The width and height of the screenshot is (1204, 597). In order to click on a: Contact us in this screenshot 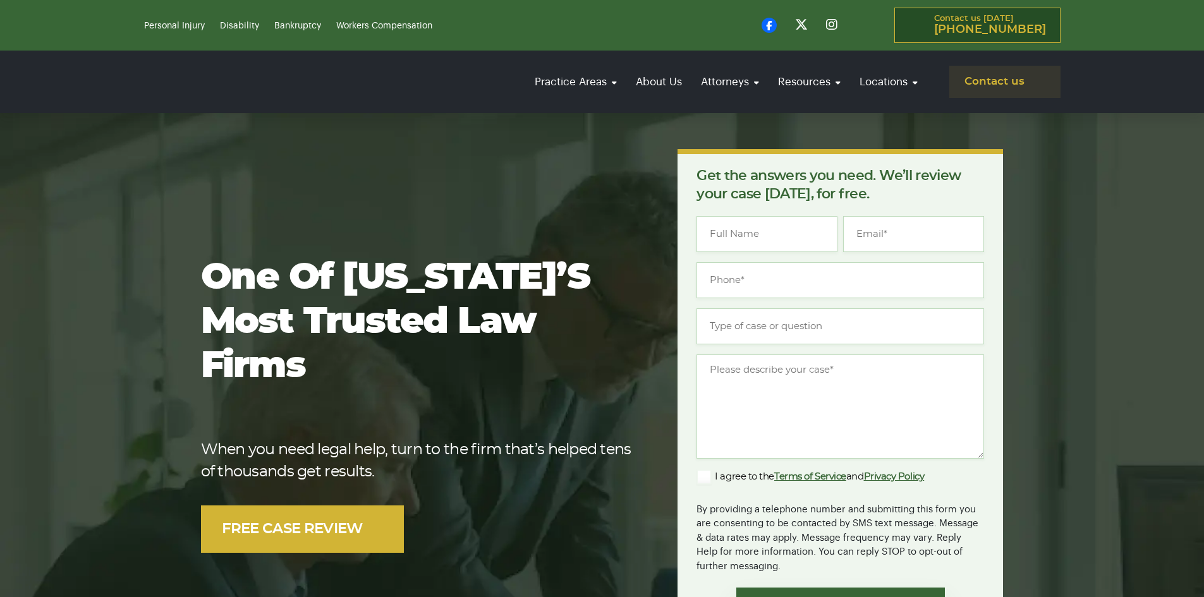, I will do `click(1005, 82)`.